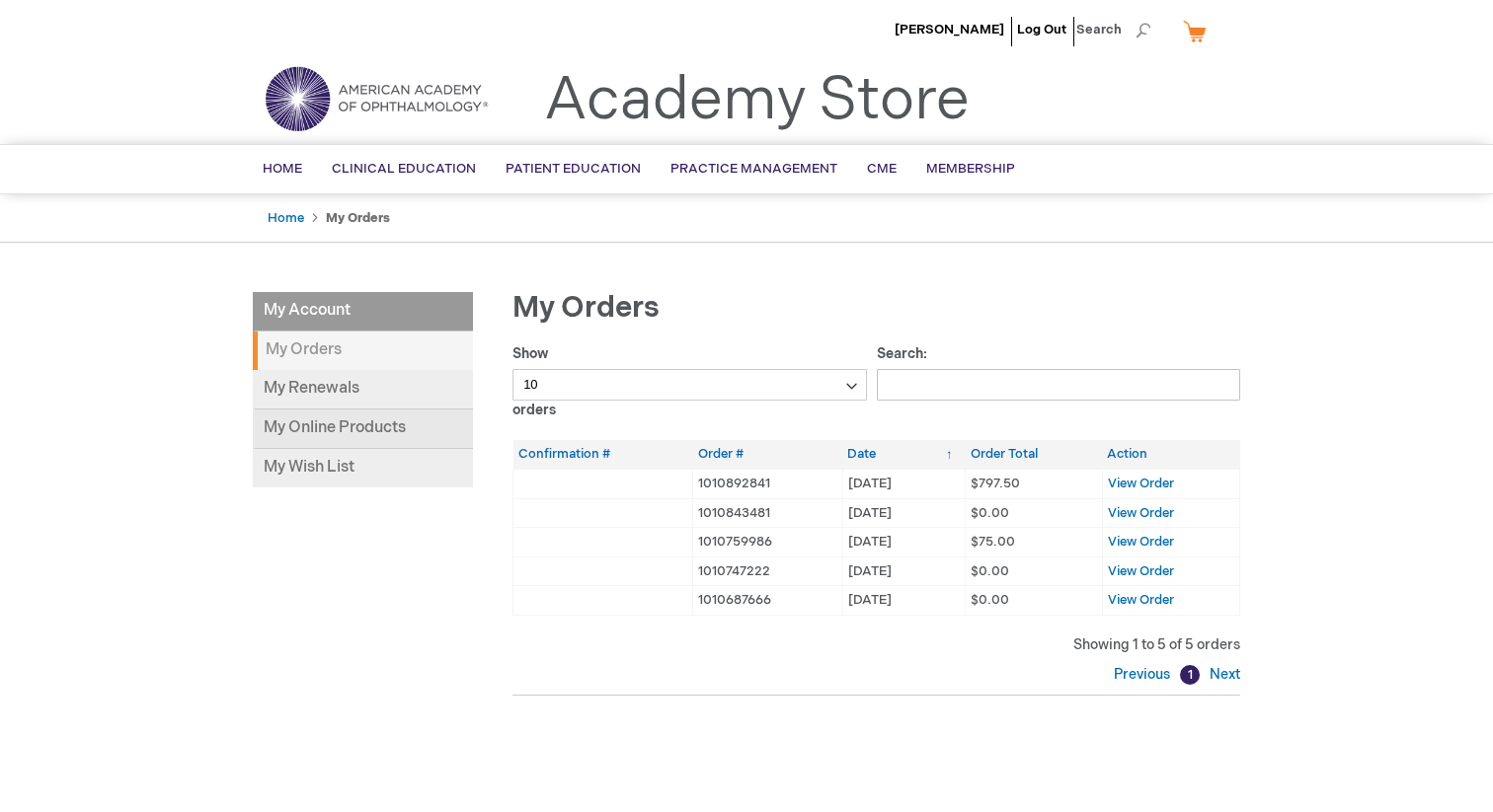 This screenshot has width=1493, height=812. I want to click on label: Search:, so click(1058, 370).